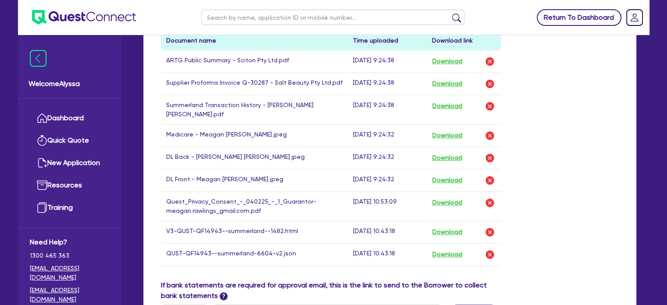  I want to click on img: icon-menu-close, so click(38, 58).